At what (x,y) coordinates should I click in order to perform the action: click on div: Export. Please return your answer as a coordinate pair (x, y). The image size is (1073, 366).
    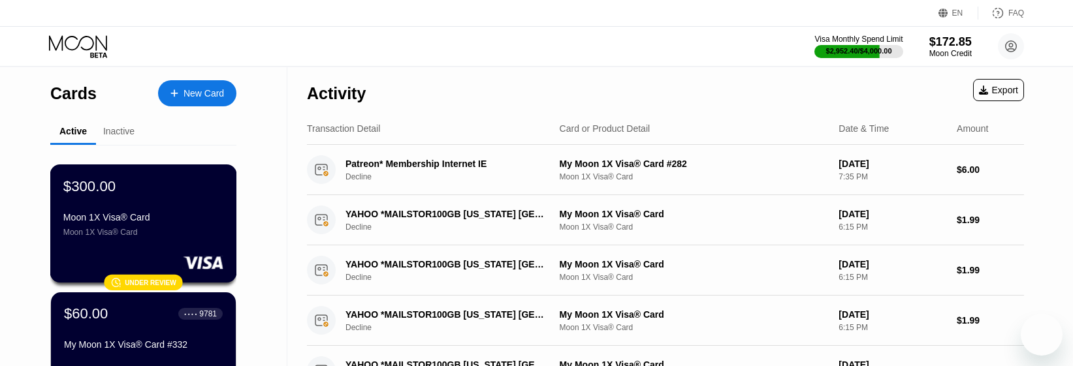
    Looking at the image, I should click on (998, 90).